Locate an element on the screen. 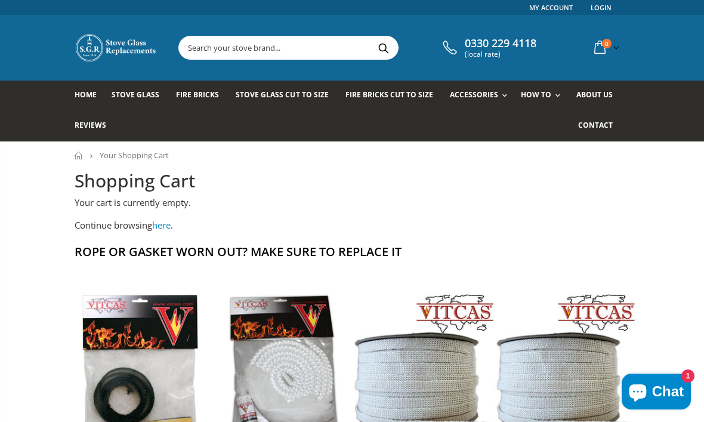 The width and height of the screenshot is (704, 422). a: Stove Glass is located at coordinates (140, 95).